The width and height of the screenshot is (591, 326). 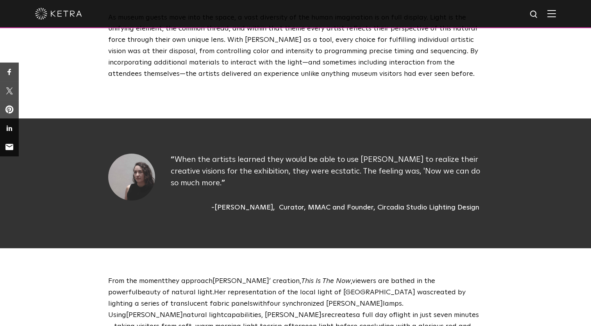 I want to click on span: light in just seven minutes, so click(x=438, y=315).